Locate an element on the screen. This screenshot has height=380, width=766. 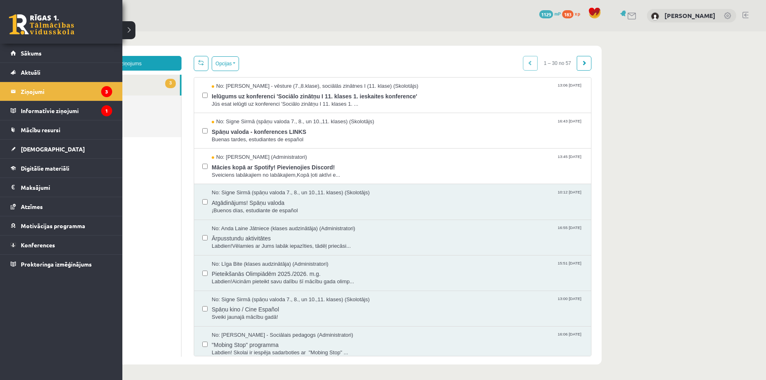
span: ¡Buenos días, estudiante de español is located at coordinates (365, 179).